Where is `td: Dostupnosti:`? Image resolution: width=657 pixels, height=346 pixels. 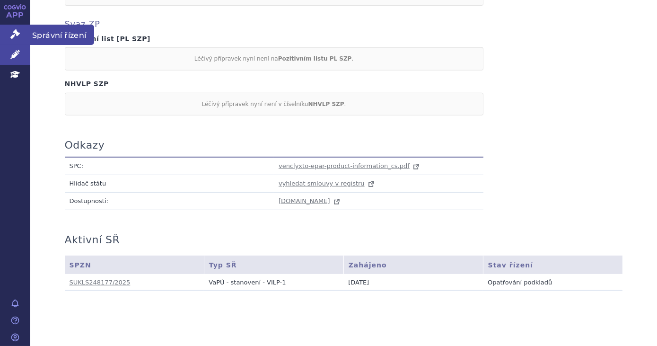 td: Dostupnosti: is located at coordinates (169, 200).